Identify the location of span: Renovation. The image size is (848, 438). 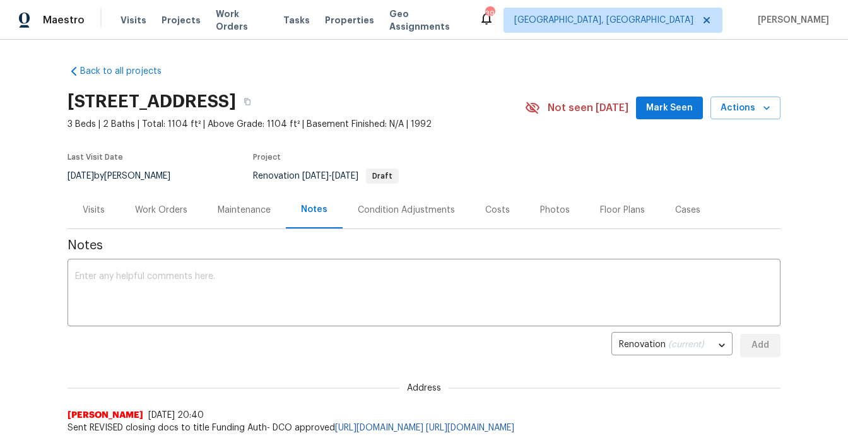
(326, 176).